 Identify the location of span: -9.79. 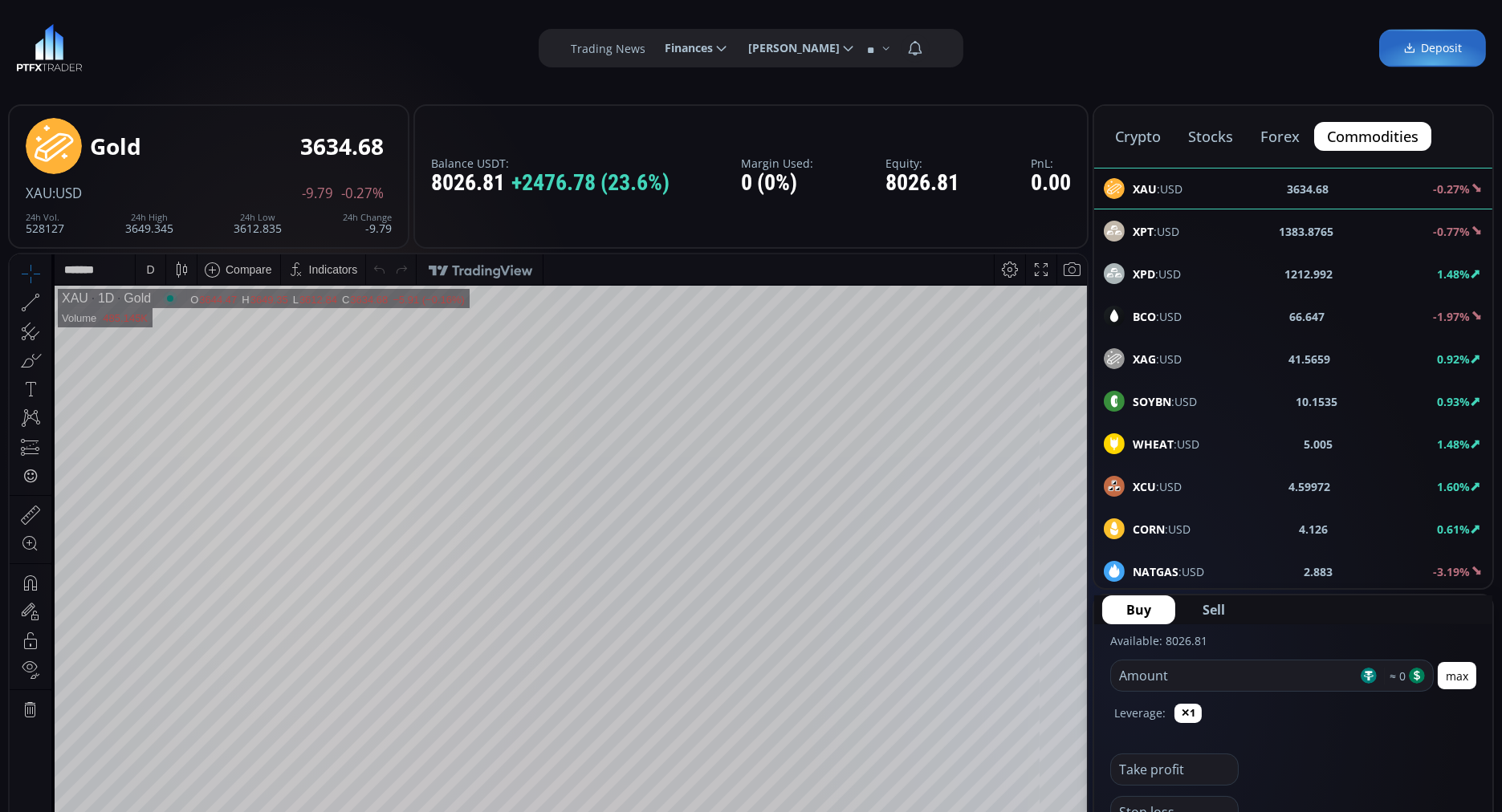
(317, 194).